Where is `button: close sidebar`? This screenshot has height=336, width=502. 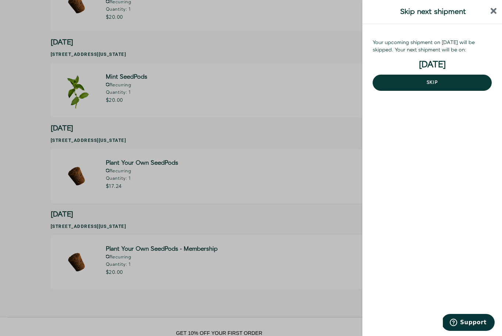
button: close sidebar is located at coordinates (494, 12).